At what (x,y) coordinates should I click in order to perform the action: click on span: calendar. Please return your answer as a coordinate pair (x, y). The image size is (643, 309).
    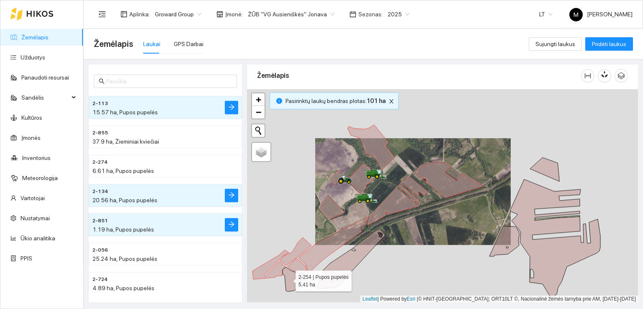
    Looking at the image, I should click on (353, 14).